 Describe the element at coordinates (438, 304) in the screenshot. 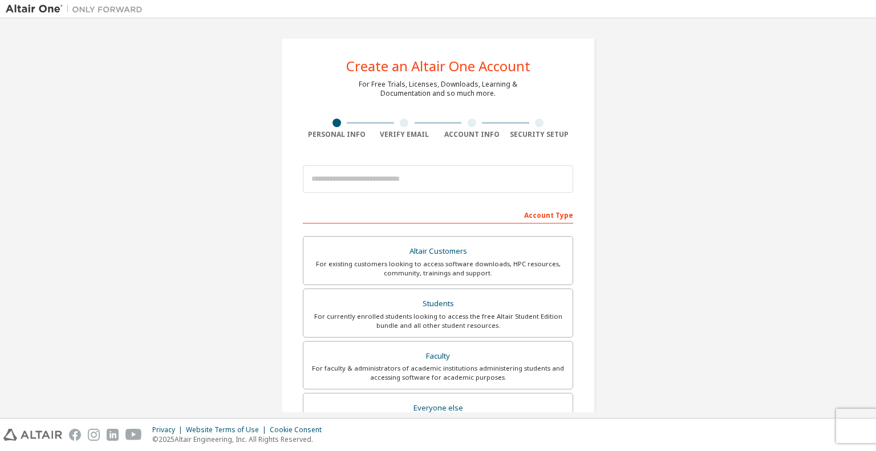

I see `div: Students` at that location.